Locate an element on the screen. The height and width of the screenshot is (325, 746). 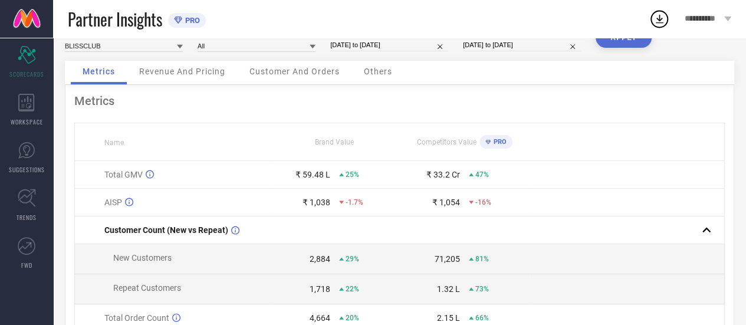
span: FWD is located at coordinates (27, 265).